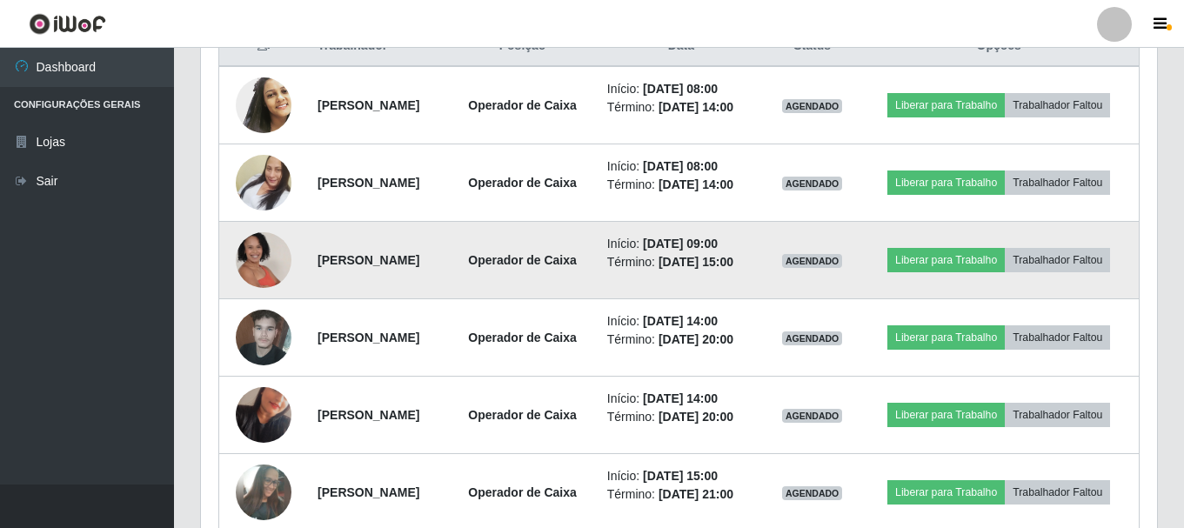  What do you see at coordinates (67, 23) in the screenshot?
I see `img: CoreUI Logo` at bounding box center [67, 23].